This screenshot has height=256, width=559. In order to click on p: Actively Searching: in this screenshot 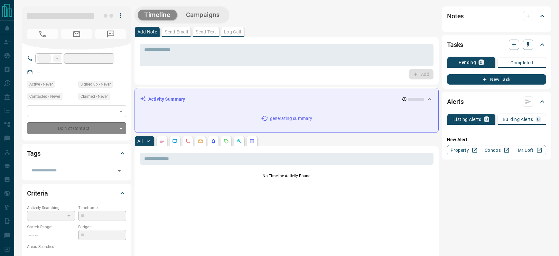, I will do `click(51, 208)`.